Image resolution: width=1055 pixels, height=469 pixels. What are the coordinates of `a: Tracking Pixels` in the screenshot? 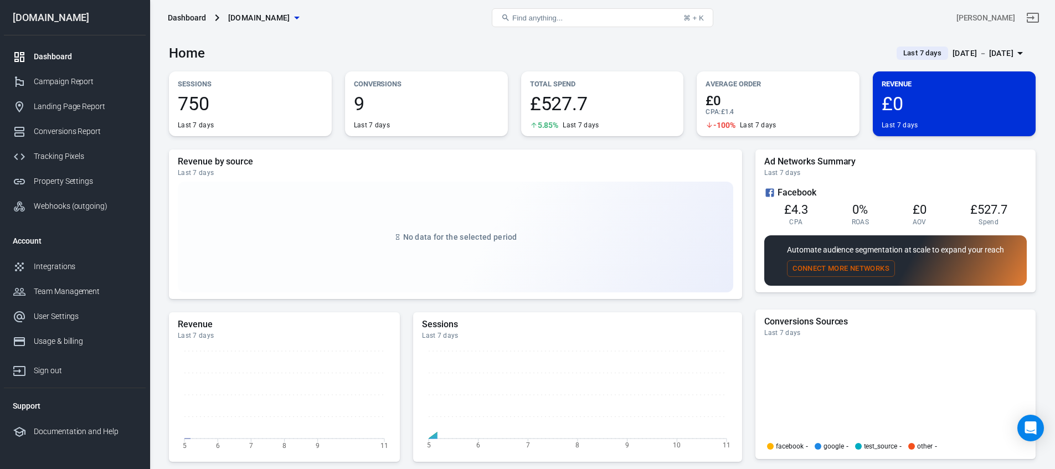 It's located at (75, 156).